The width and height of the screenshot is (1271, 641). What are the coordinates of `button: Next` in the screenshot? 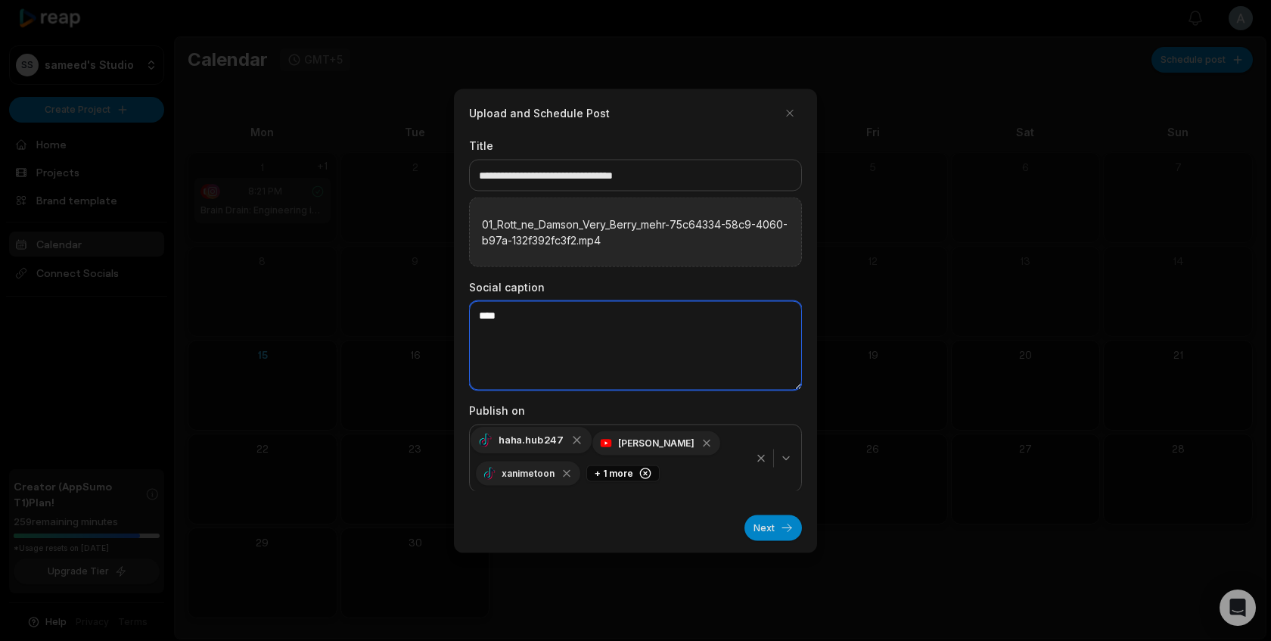 It's located at (773, 527).